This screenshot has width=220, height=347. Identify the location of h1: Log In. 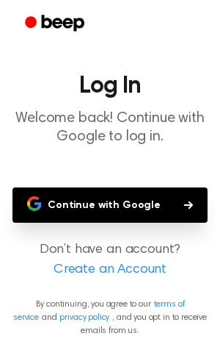
(110, 86).